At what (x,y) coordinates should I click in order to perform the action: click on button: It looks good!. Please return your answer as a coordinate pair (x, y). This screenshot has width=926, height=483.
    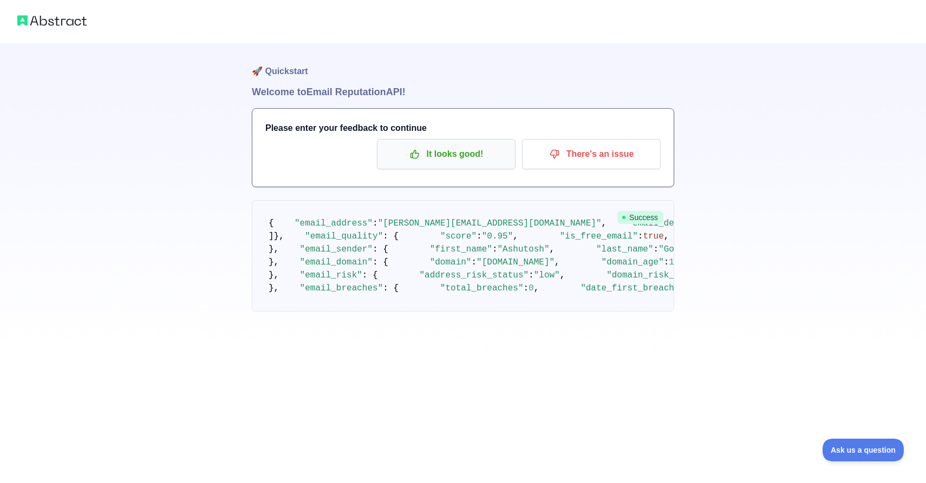
    Looking at the image, I should click on (446, 154).